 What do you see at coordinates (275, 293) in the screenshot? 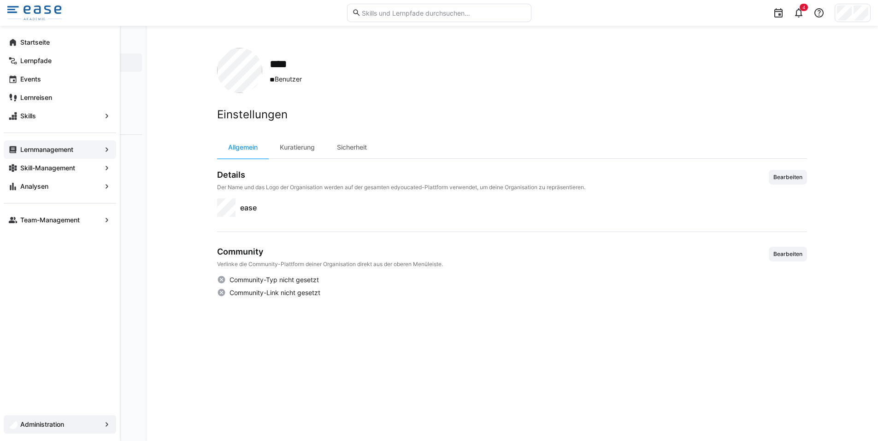
I see `span: Community-Link nicht gesetzt` at bounding box center [275, 293].